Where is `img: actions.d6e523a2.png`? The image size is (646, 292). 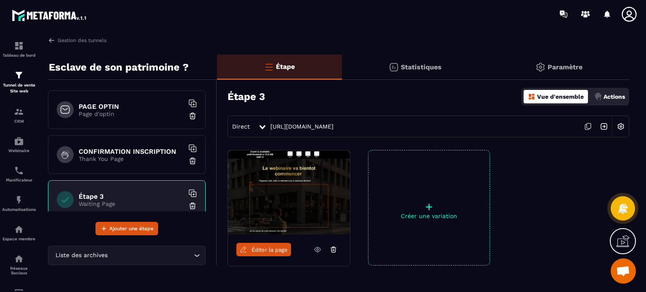
img: actions.d6e523a2.png is located at coordinates (598, 97).